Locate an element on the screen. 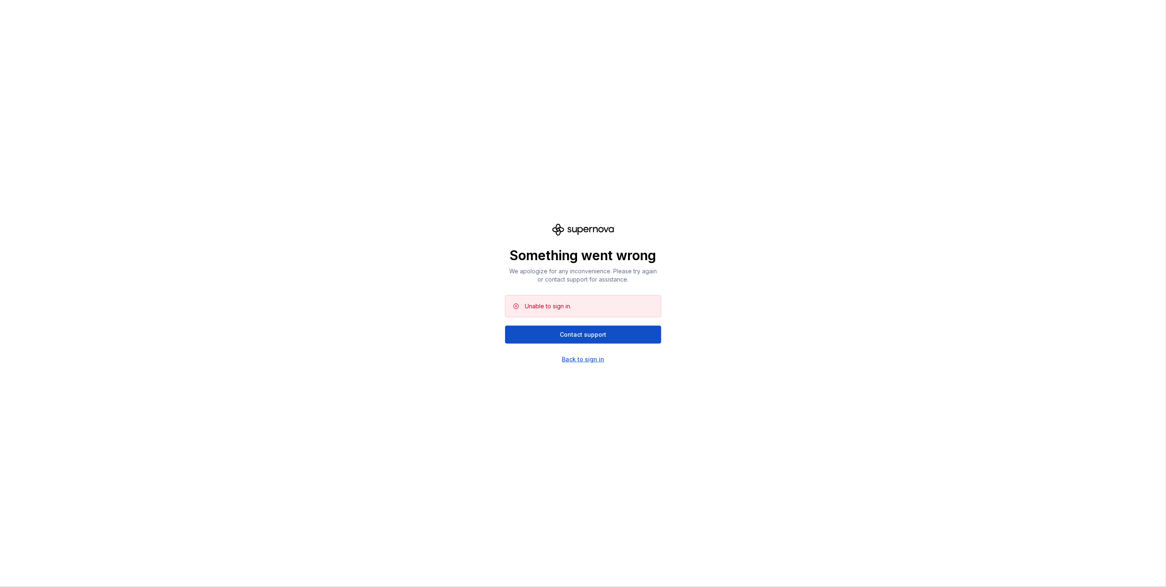 This screenshot has width=1166, height=587. button: Contact support is located at coordinates (583, 334).